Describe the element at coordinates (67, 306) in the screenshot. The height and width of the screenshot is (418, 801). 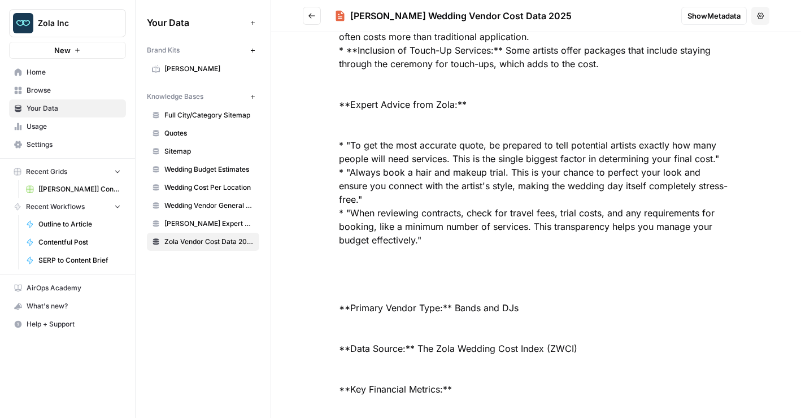
I see `div: What's new?` at that location.